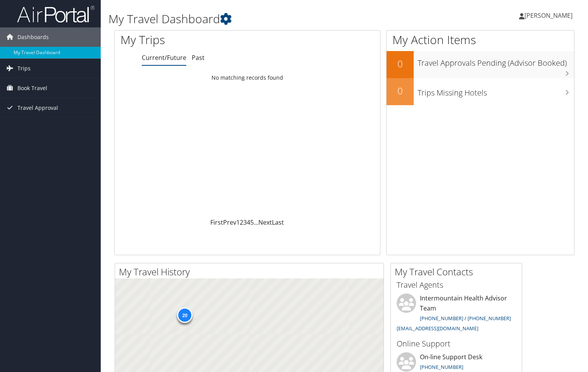 The height and width of the screenshot is (372, 588). What do you see at coordinates (230, 223) in the screenshot?
I see `a: Prev` at bounding box center [230, 223].